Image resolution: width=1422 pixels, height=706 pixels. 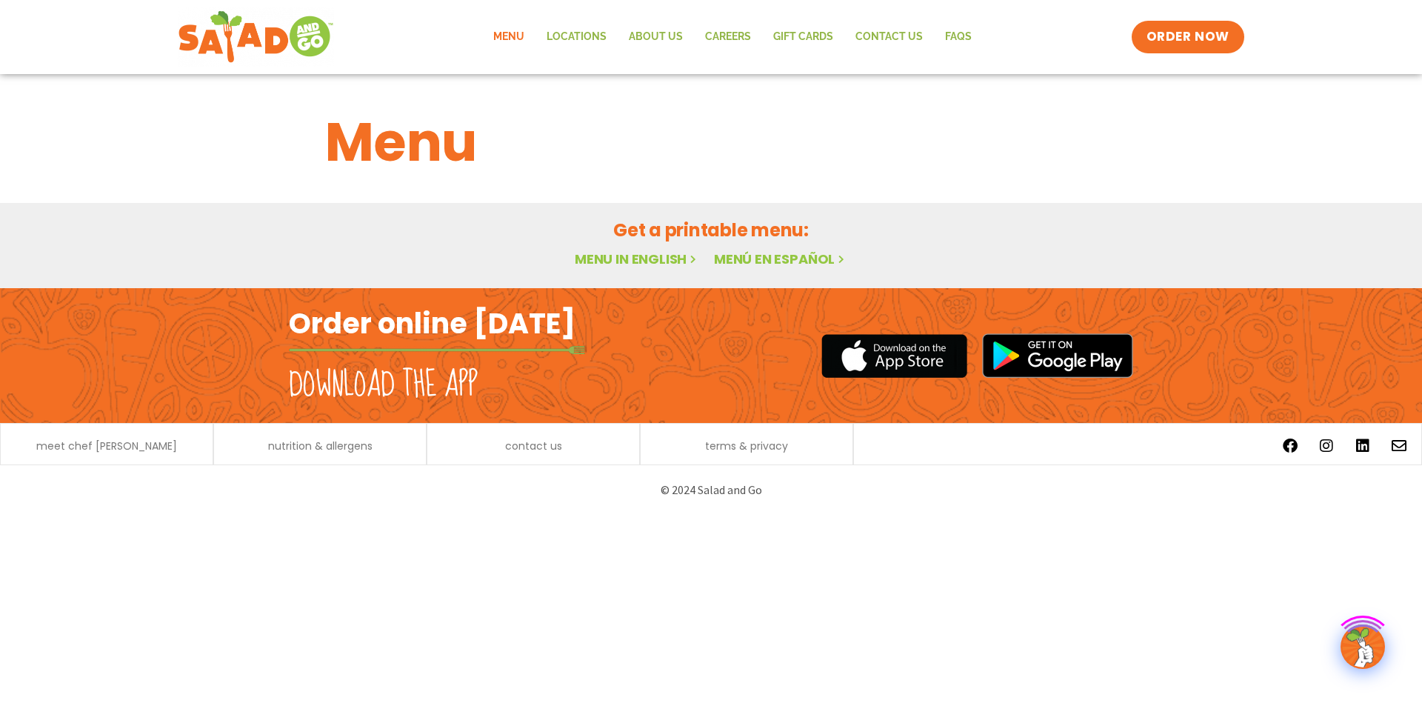 I want to click on p: © 2024 Salad and Go, so click(x=711, y=489).